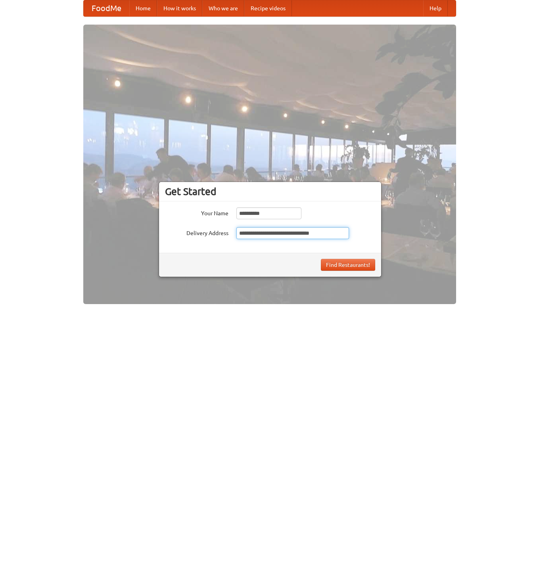  I want to click on label: Delivery Address, so click(197, 232).